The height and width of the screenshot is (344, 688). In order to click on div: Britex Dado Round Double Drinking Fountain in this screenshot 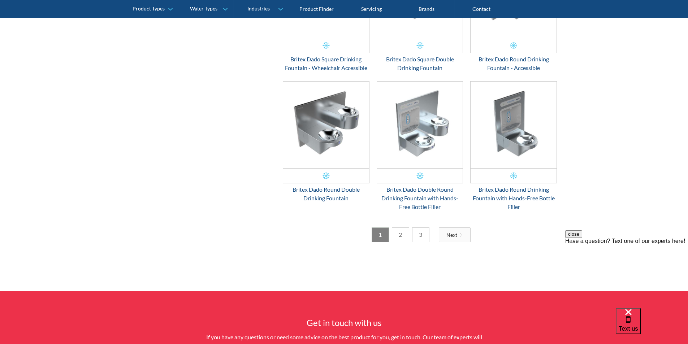, I will do `click(326, 194)`.